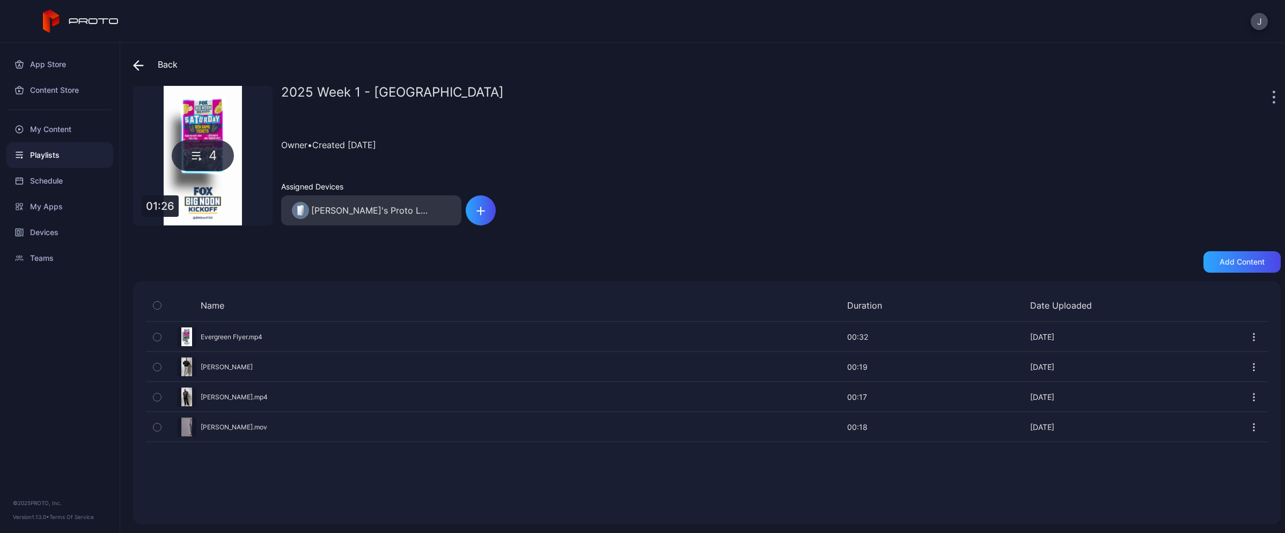 The width and height of the screenshot is (1285, 533). Describe the element at coordinates (443, 305) in the screenshot. I see `div: Name` at that location.